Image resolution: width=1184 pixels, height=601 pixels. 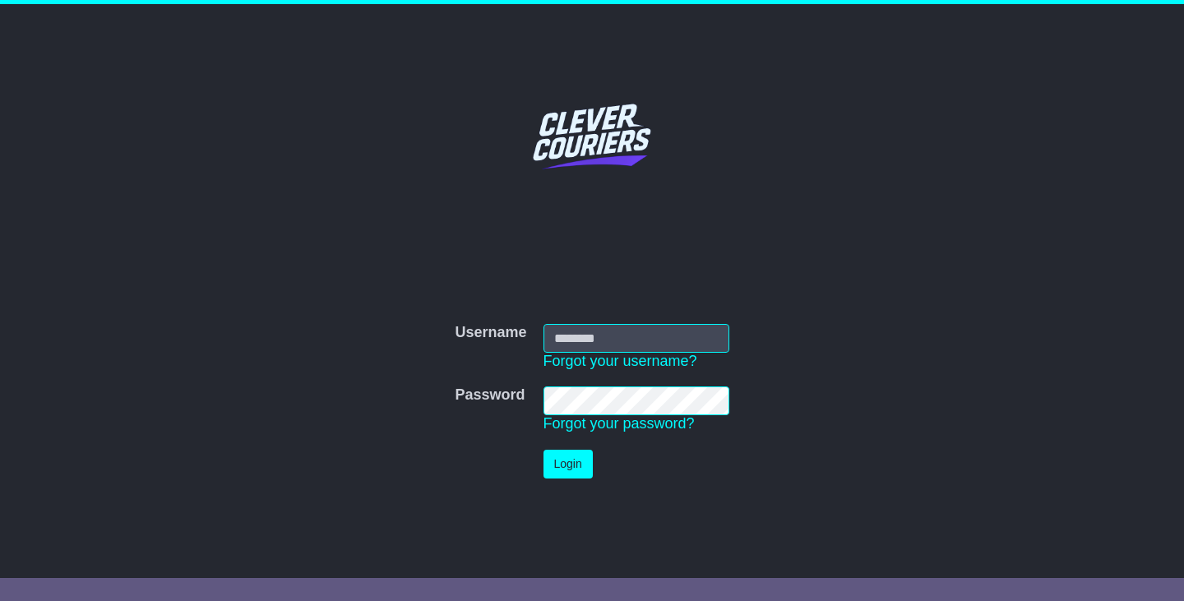 What do you see at coordinates (620, 361) in the screenshot?
I see `a: Forgot your username?` at bounding box center [620, 361].